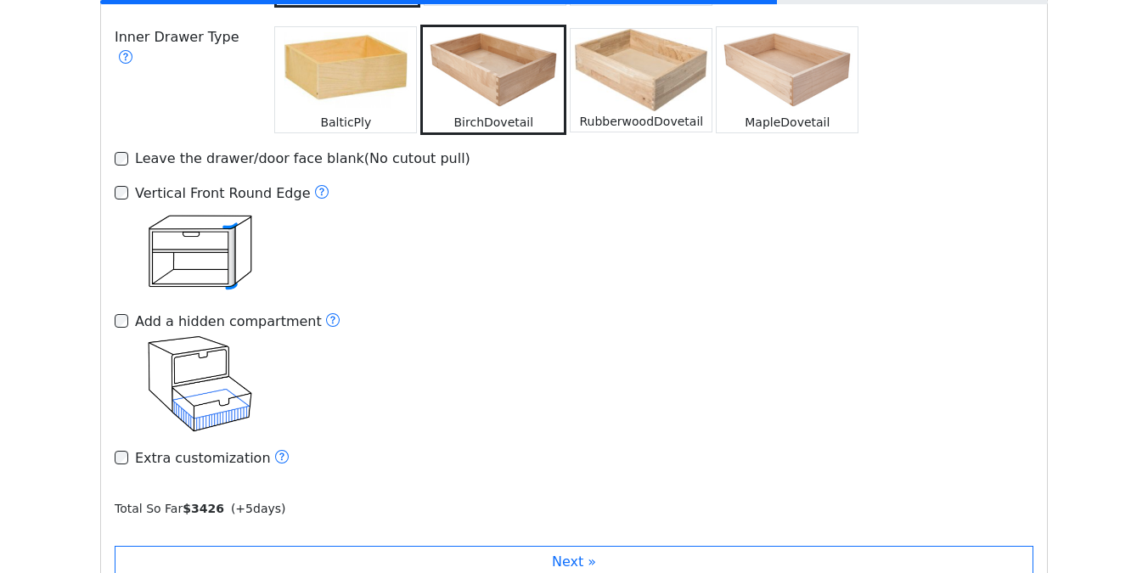  Describe the element at coordinates (258, 508) in the screenshot. I see `small: (+ 5 days)` at that location.